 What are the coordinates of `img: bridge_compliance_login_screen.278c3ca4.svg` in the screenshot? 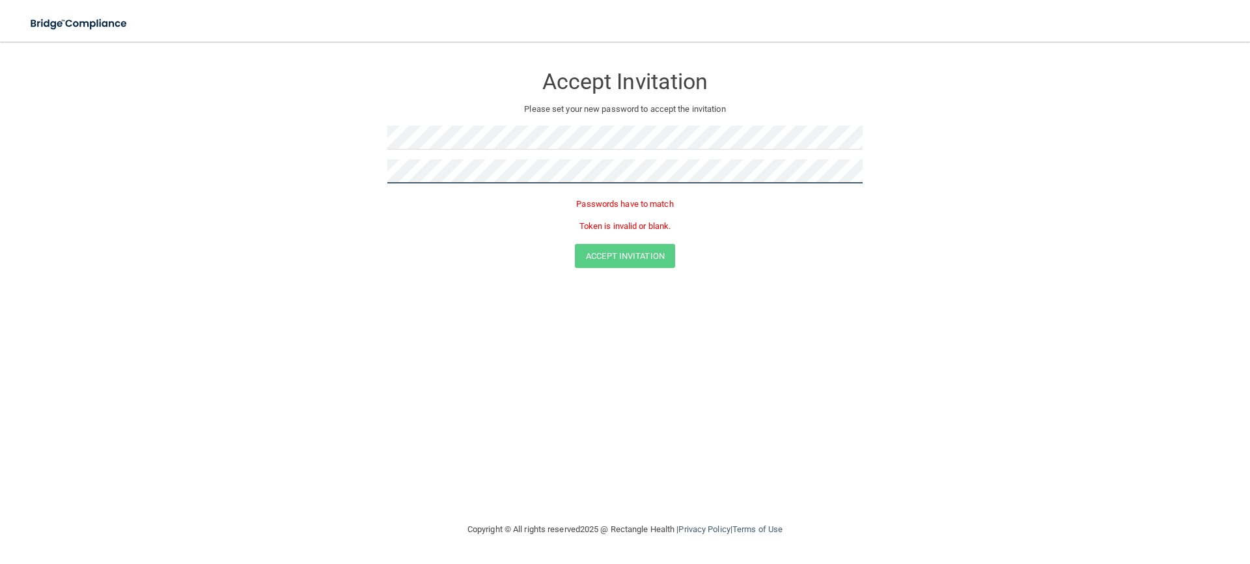 It's located at (79, 23).